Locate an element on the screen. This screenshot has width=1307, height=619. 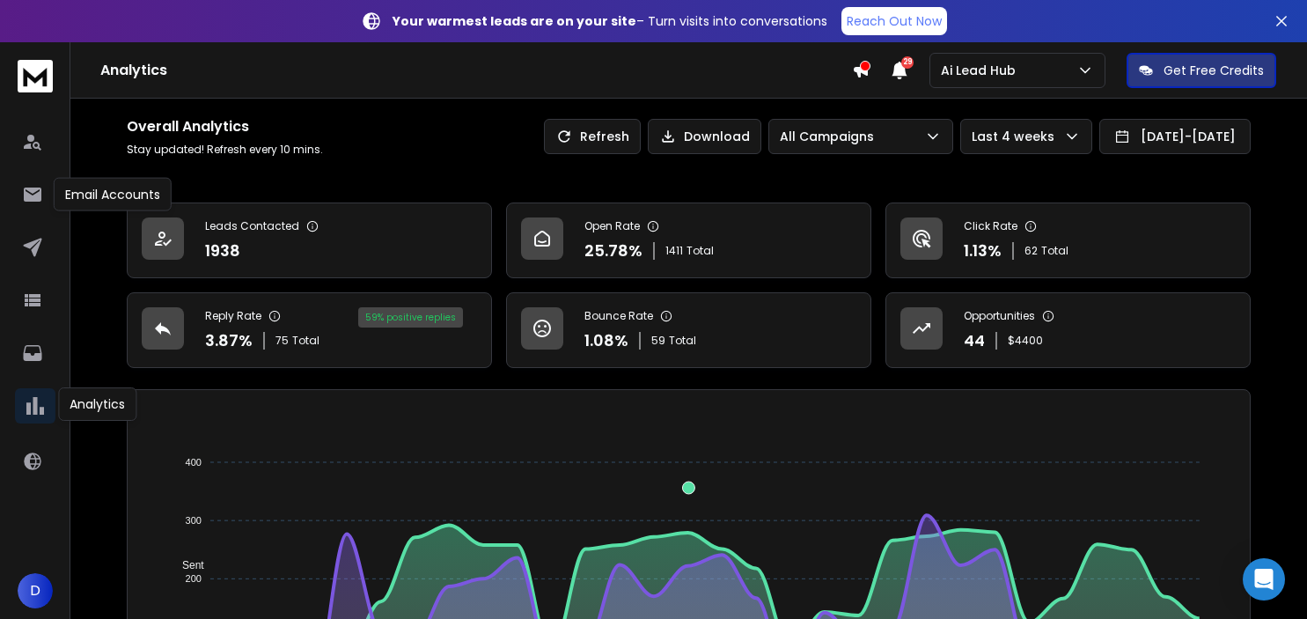
span: 62 is located at coordinates (1031, 251).